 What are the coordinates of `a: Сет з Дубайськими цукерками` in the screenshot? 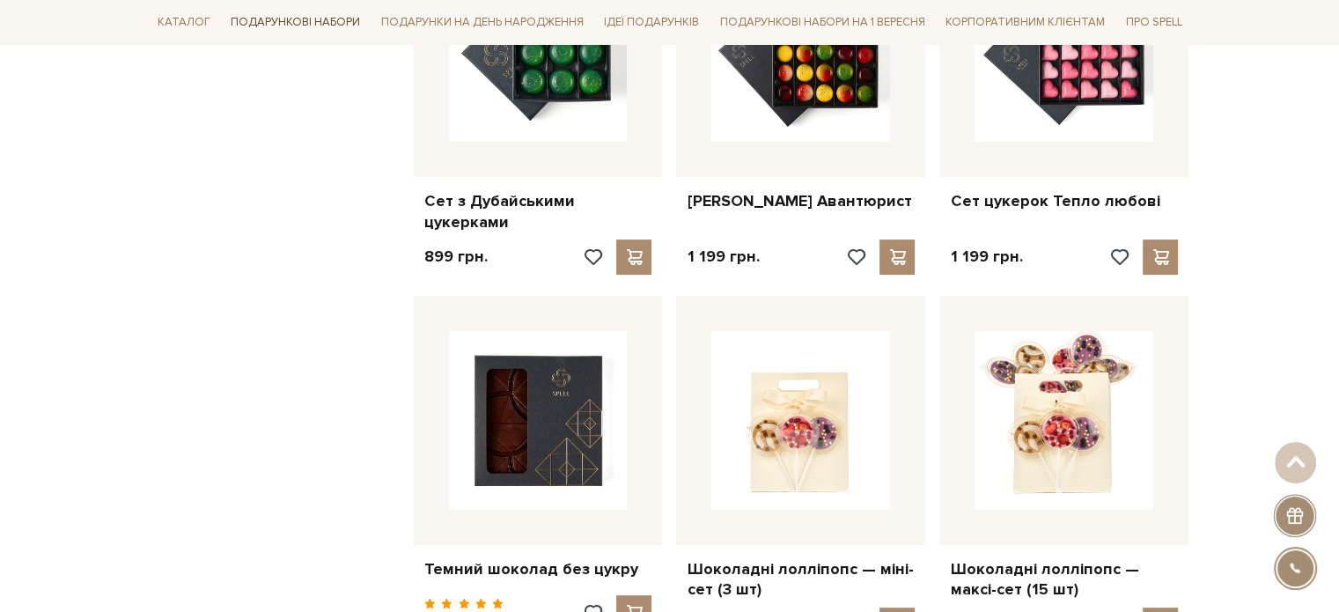 It's located at (538, 211).